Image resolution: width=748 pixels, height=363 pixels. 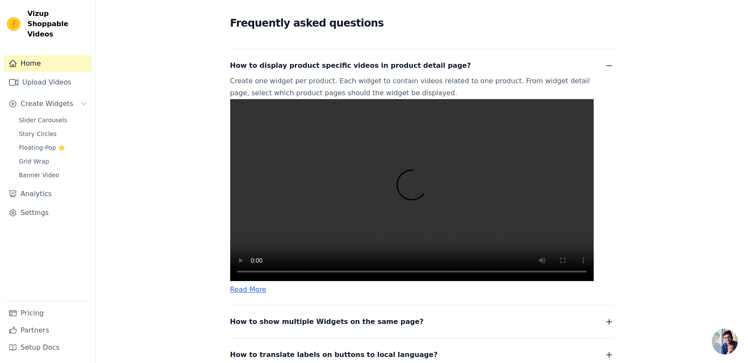 What do you see at coordinates (48, 313) in the screenshot?
I see `a: Pricing` at bounding box center [48, 313].